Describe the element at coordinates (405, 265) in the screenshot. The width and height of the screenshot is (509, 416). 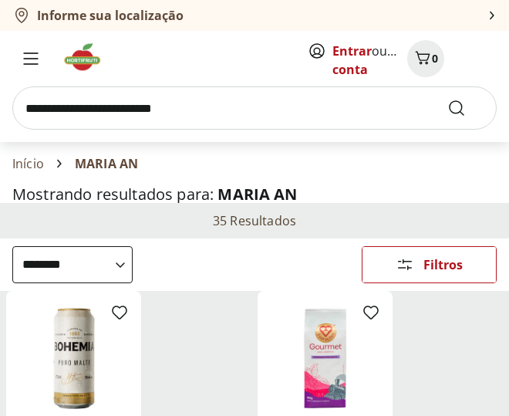
I see `svg: Abrir Filtros` at that location.